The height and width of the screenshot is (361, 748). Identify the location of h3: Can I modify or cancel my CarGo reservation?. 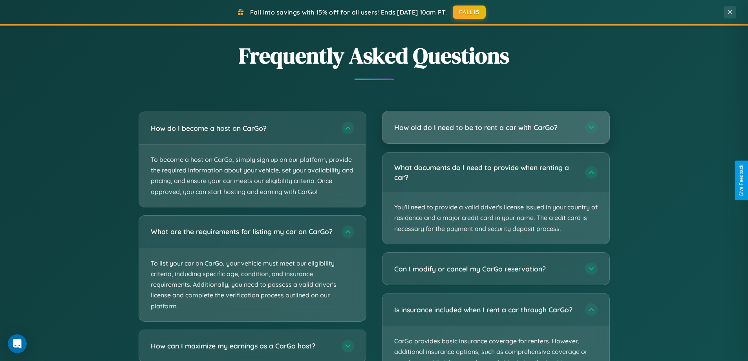
(486, 268).